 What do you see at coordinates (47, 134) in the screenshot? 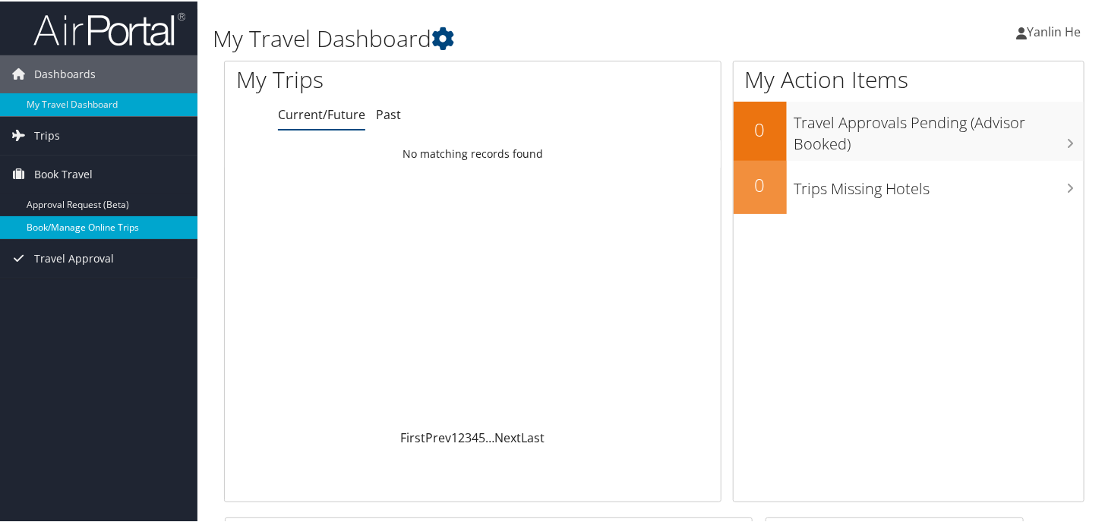
I see `span: Trips` at bounding box center [47, 134].